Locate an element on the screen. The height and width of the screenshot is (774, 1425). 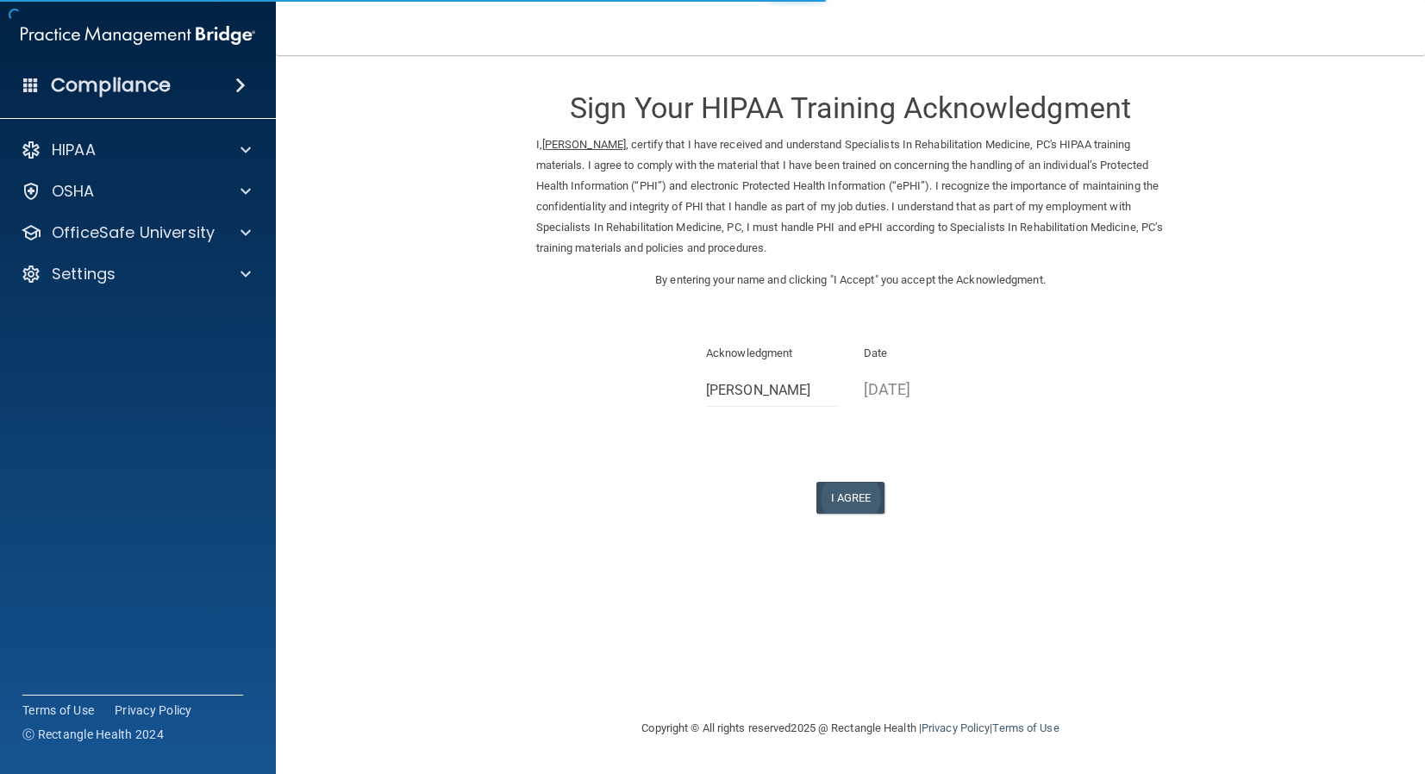
a: OSHA is located at coordinates (135, 191).